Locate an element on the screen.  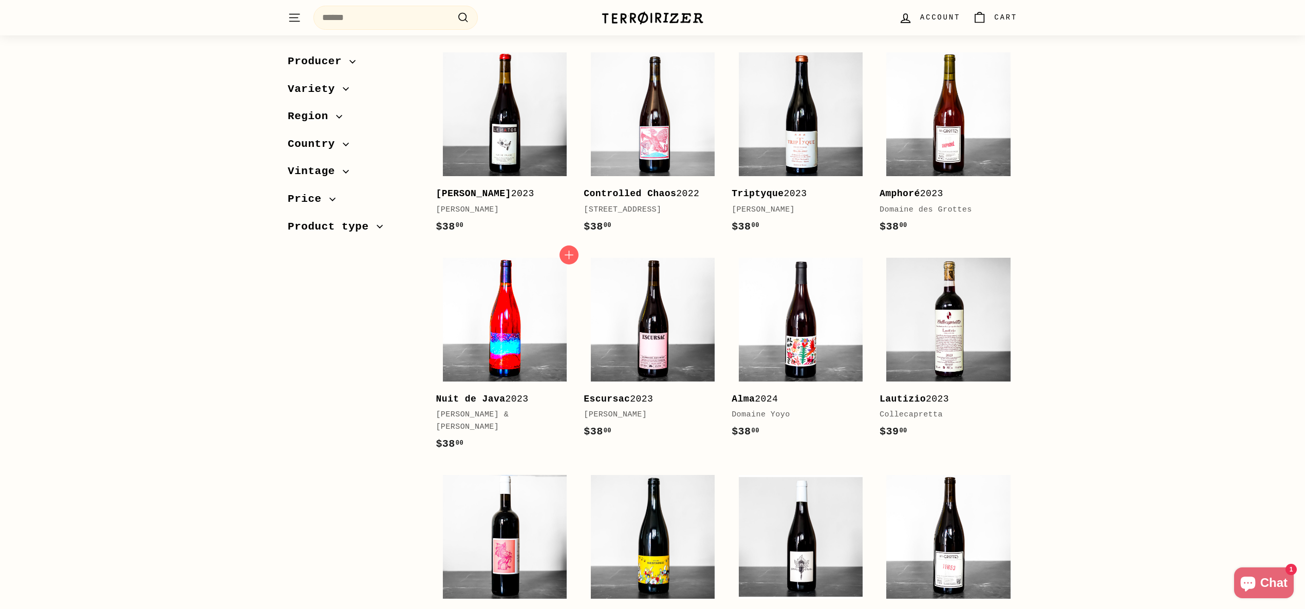
span: Cart is located at coordinates (1005, 17).